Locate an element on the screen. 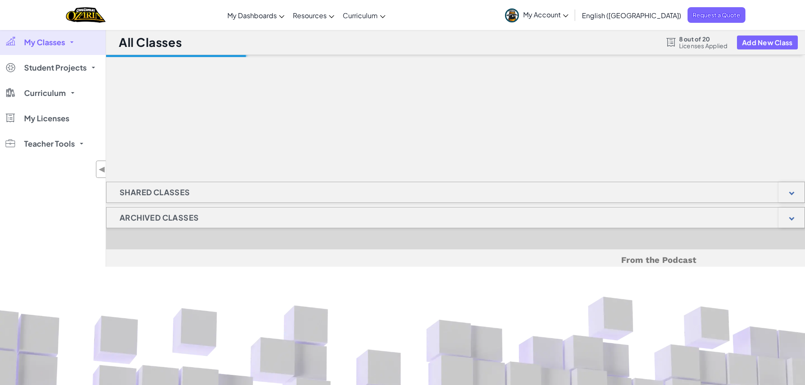  a: My Dashboards is located at coordinates (256, 15).